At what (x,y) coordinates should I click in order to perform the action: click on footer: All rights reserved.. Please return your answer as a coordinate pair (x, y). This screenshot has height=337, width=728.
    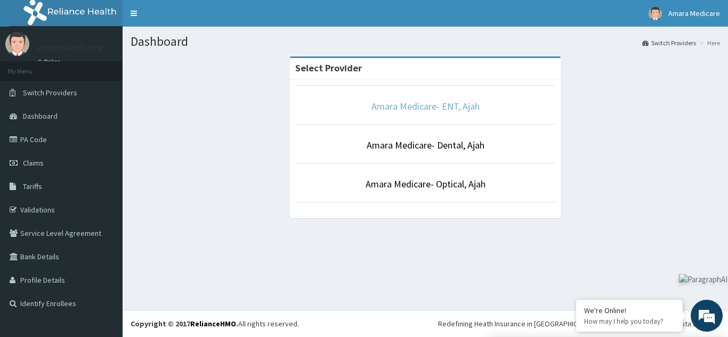
    Looking at the image, I should click on (425, 324).